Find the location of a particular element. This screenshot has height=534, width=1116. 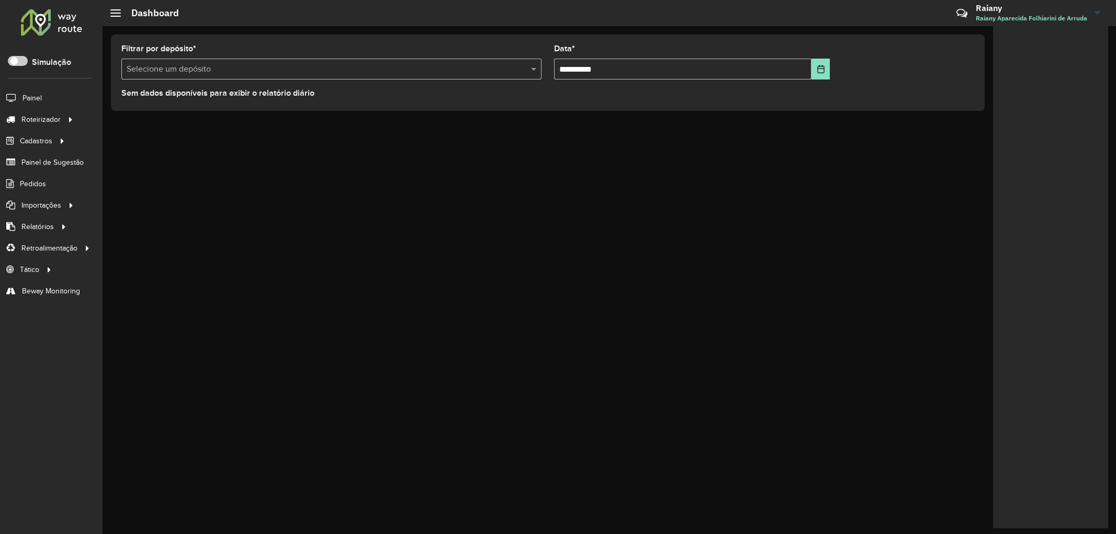

label: Data is located at coordinates (564, 49).